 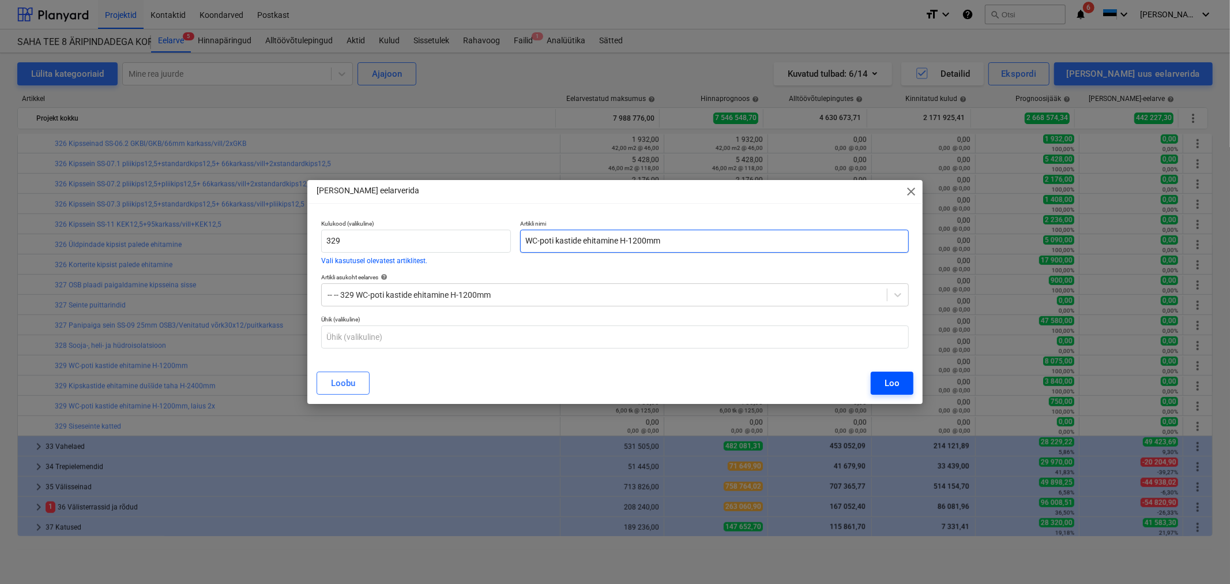 What do you see at coordinates (892, 383) in the screenshot?
I see `div: Loo` at bounding box center [892, 383].